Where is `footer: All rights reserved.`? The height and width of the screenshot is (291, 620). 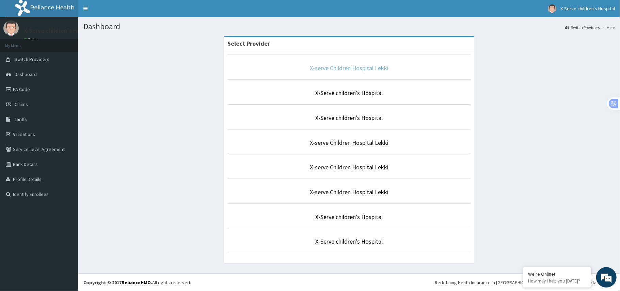
footer: All rights reserved. is located at coordinates (349, 282).